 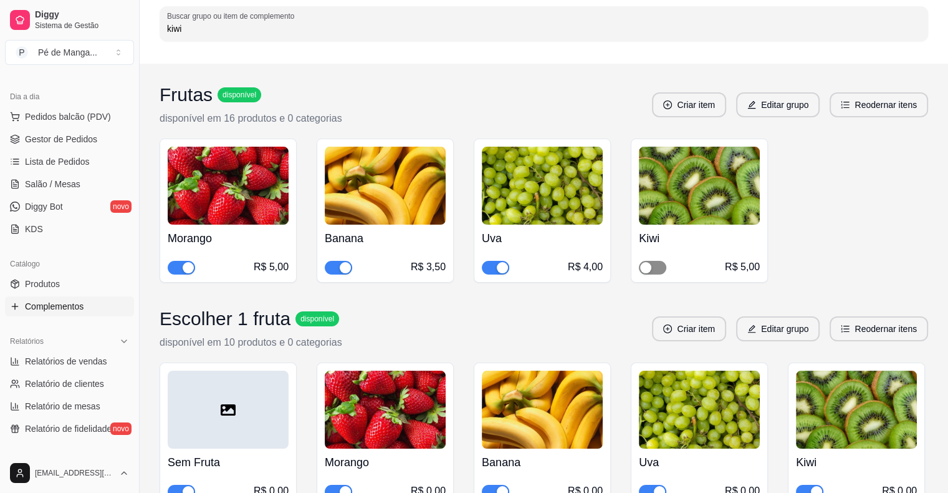 What do you see at coordinates (62, 406) in the screenshot?
I see `span: Relatório de mesas` at bounding box center [62, 406].